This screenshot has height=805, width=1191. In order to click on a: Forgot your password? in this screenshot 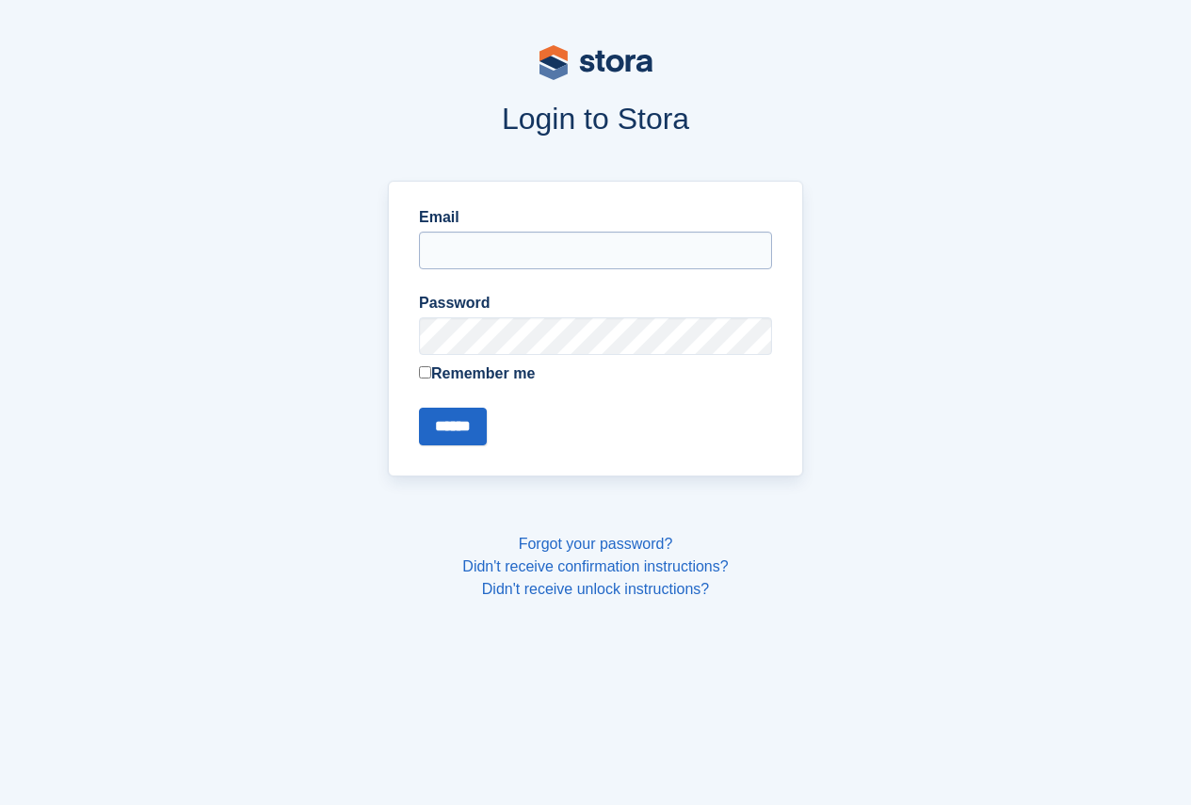, I will do `click(596, 543)`.